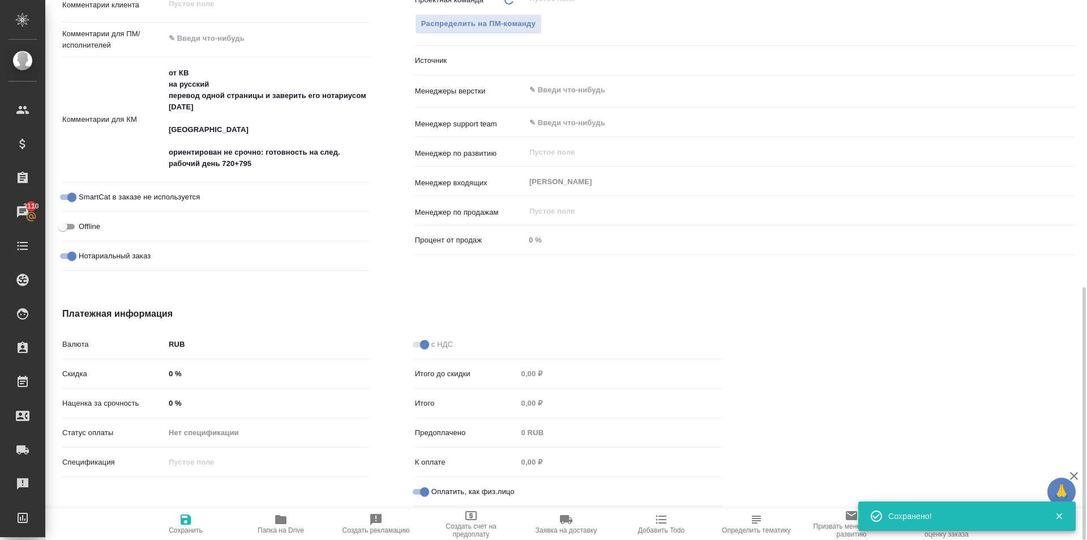 The width and height of the screenshot is (1087, 540). Describe the element at coordinates (281, 524) in the screenshot. I see `button: Папка на Drive` at that location.